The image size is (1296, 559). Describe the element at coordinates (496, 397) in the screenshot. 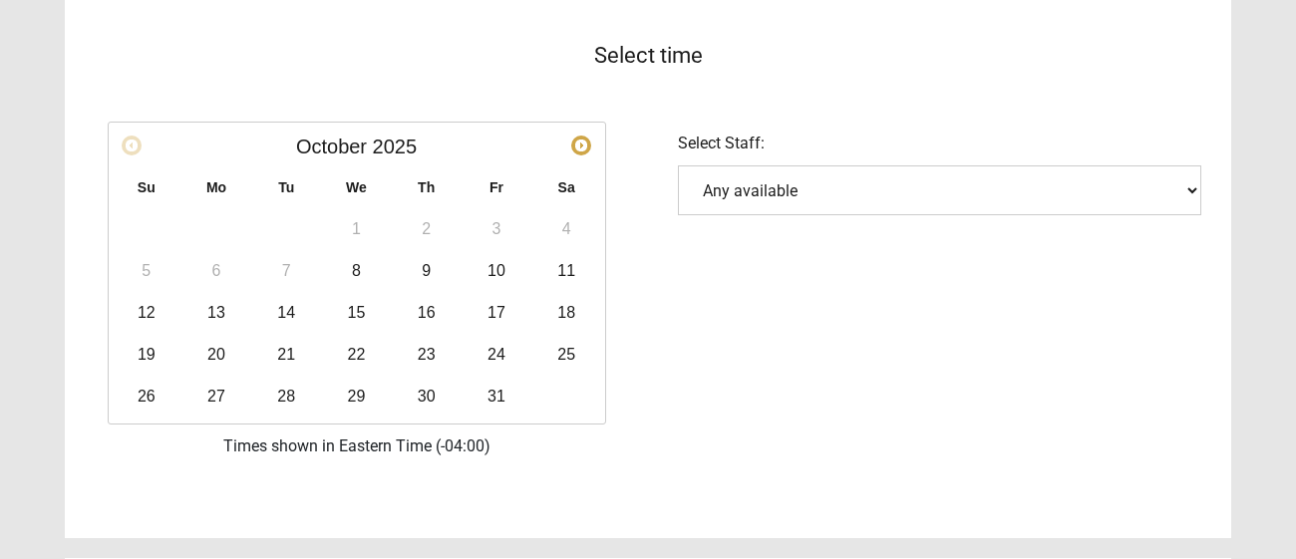

I see `a: 31` at that location.